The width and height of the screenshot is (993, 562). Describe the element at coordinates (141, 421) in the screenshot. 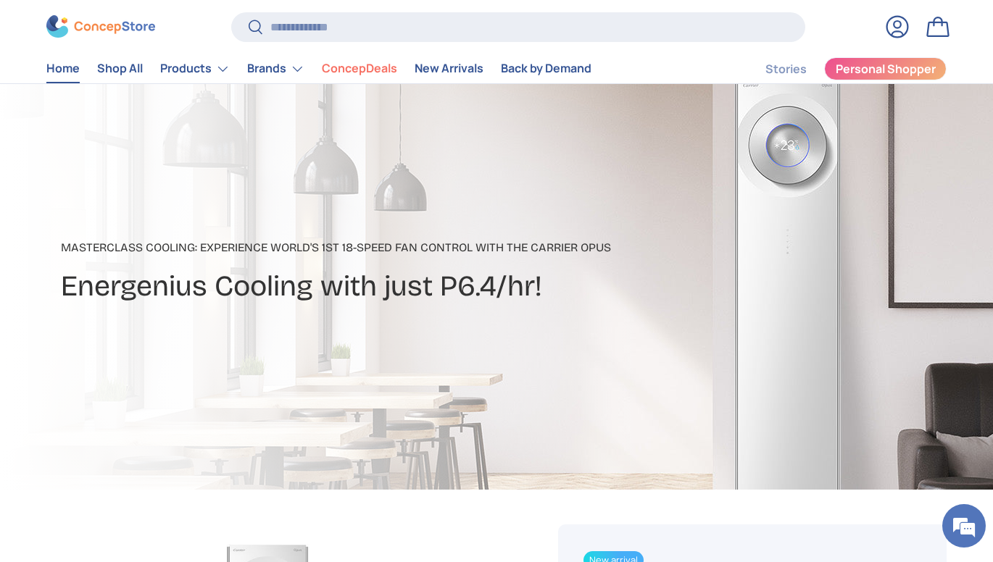

I see `textarea: Type your message and hit 'Enter'` at that location.